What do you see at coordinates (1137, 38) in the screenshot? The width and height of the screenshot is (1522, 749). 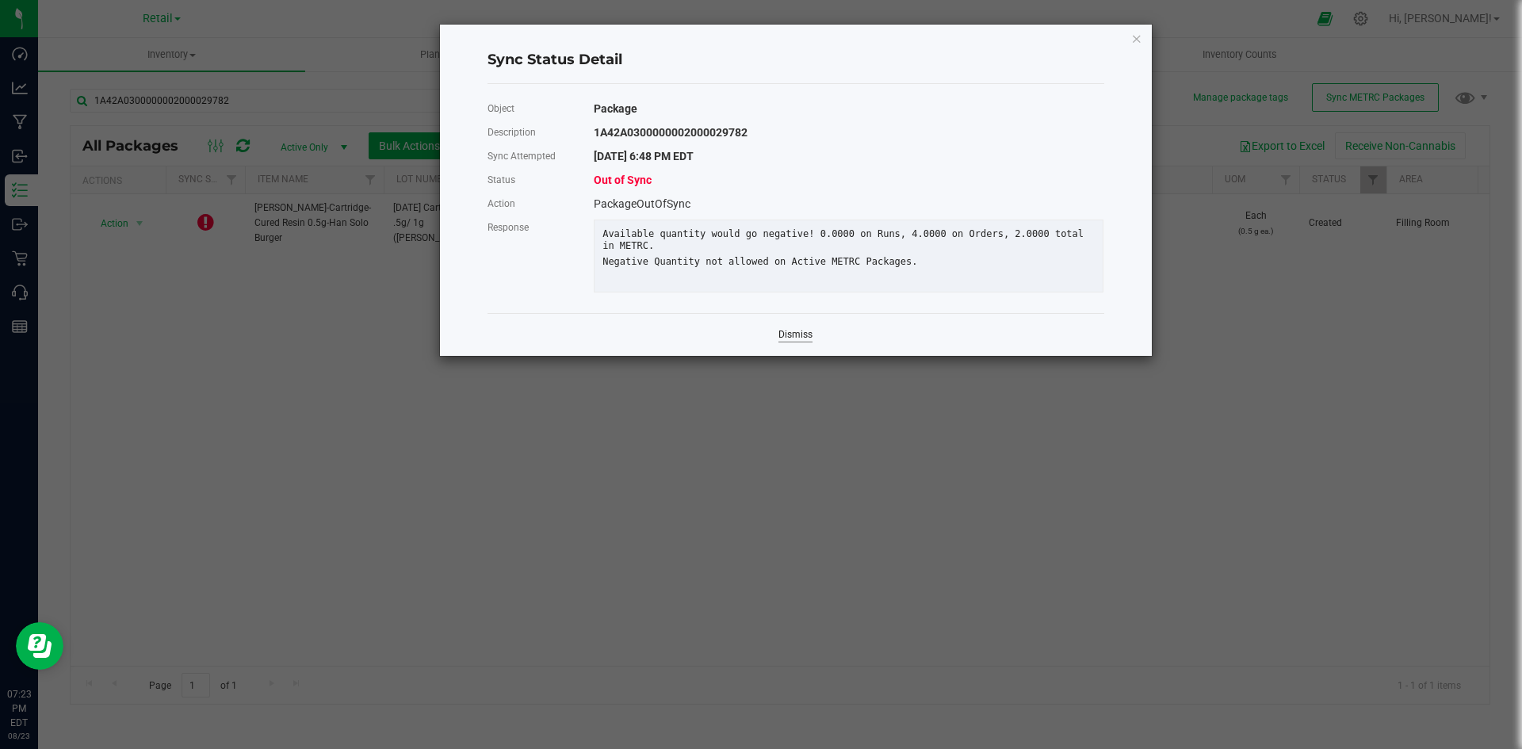 I see `button: Close` at bounding box center [1137, 38].